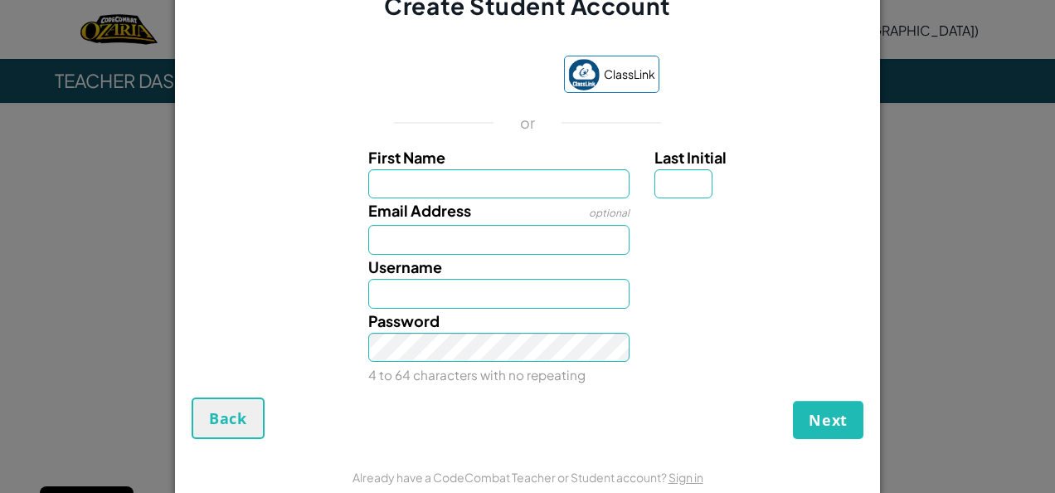 The width and height of the screenshot is (1055, 493). What do you see at coordinates (690, 157) in the screenshot?
I see `span: Last Initial` at bounding box center [690, 157].